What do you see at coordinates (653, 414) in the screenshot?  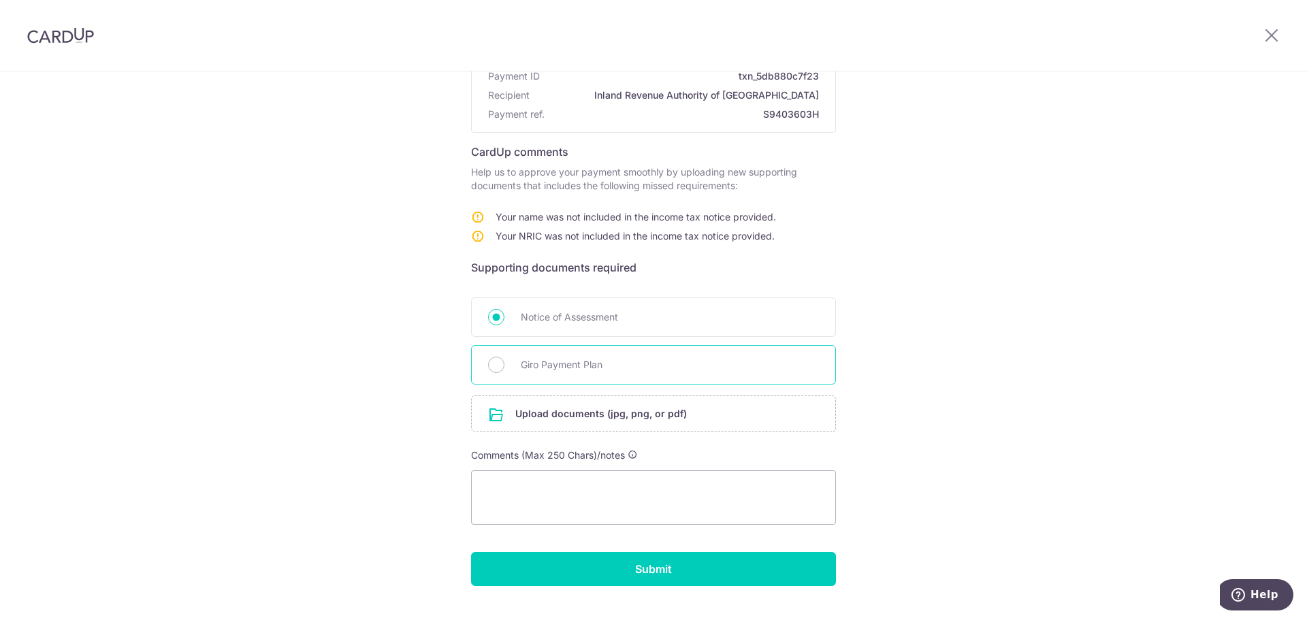 I see `div: Upload documents (jpg, png, or pdf)` at bounding box center [653, 414].